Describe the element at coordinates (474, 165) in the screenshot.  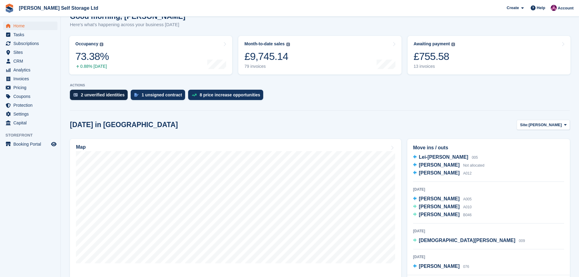
I see `span: Not allocated` at that location.